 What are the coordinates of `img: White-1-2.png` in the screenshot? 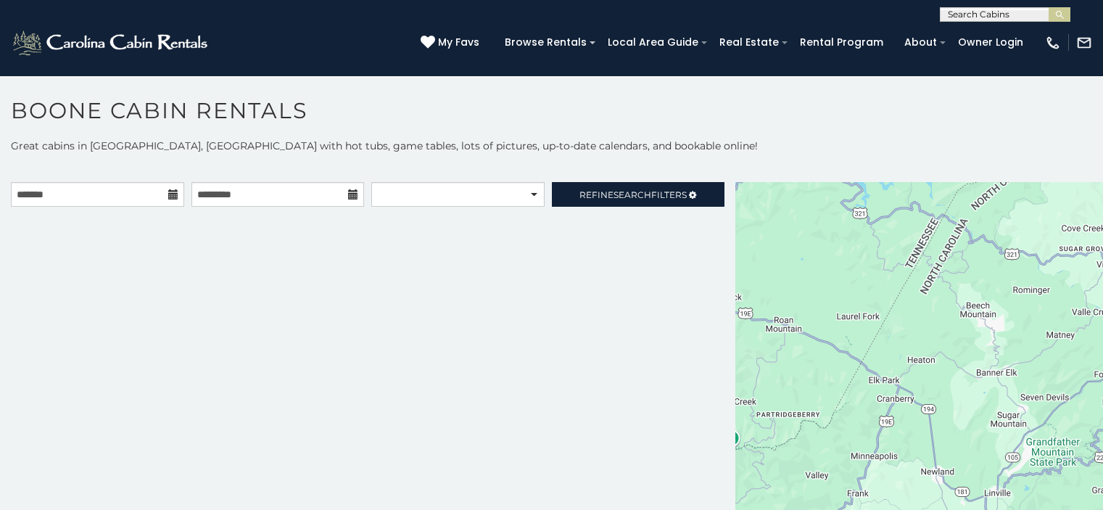 It's located at (111, 43).